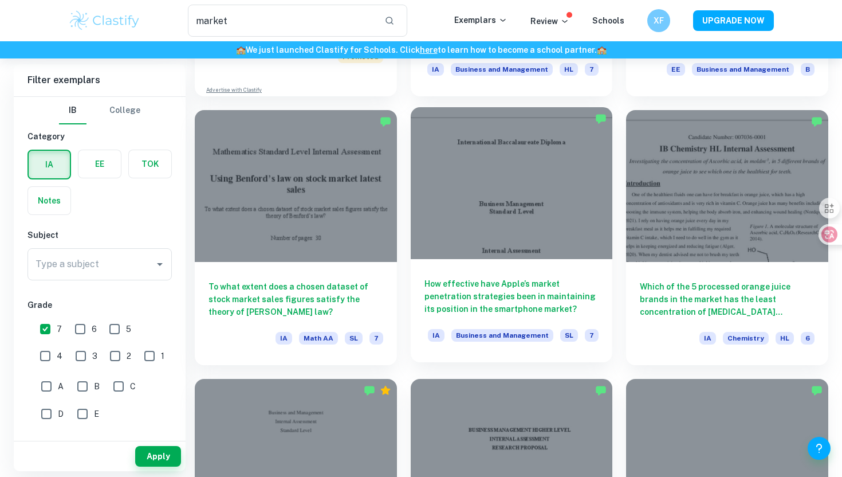 Image resolution: width=842 pixels, height=477 pixels. Describe the element at coordinates (150, 164) in the screenshot. I see `button: TOK` at that location.